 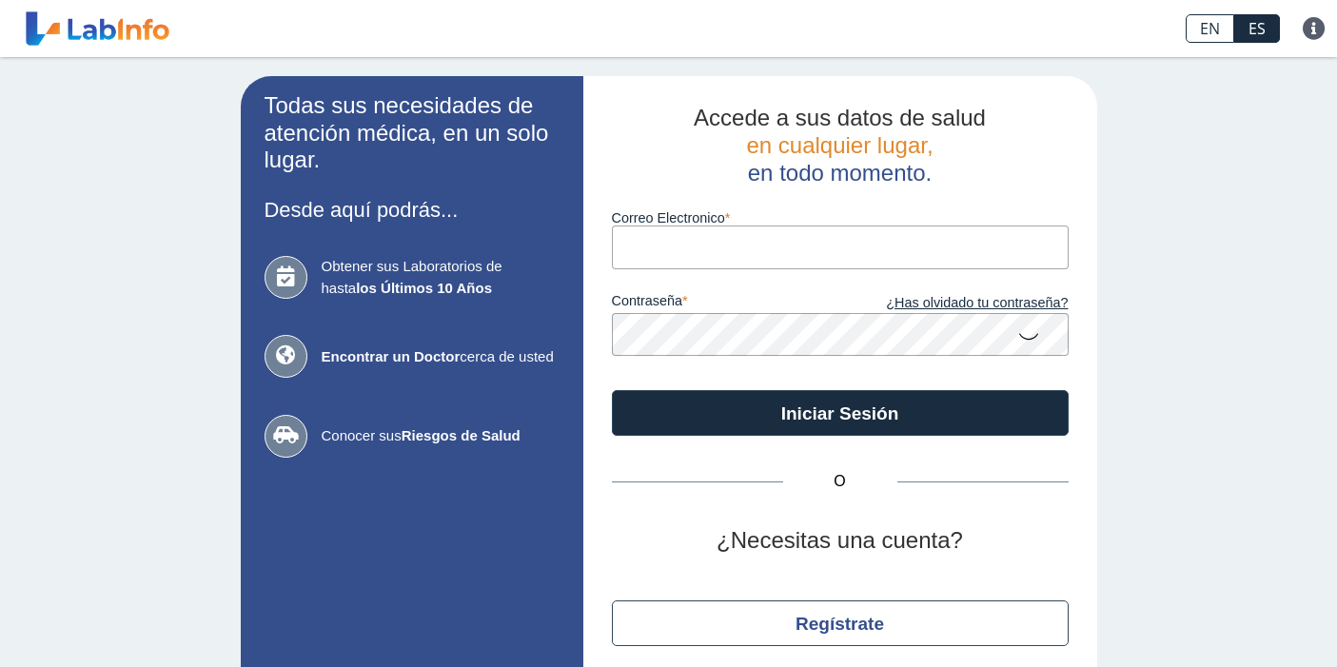 I want to click on b: Encontrar un Doctor, so click(x=391, y=356).